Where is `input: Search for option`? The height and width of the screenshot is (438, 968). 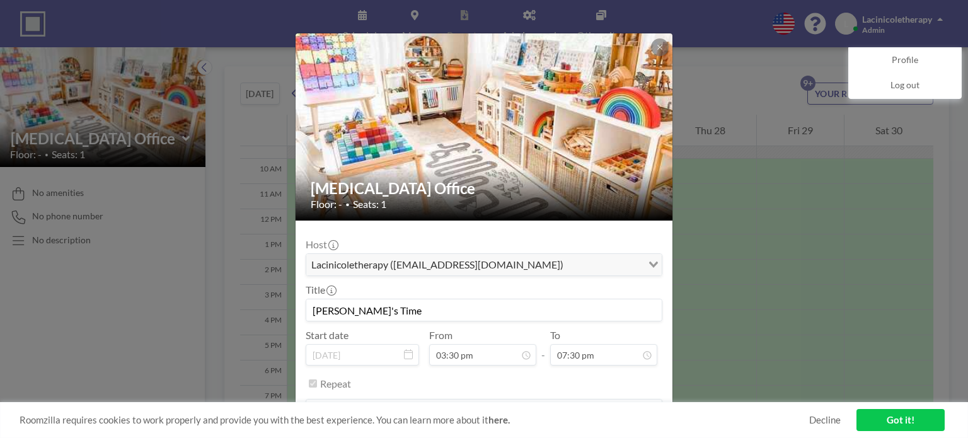
input: Search for option is located at coordinates (604, 265).